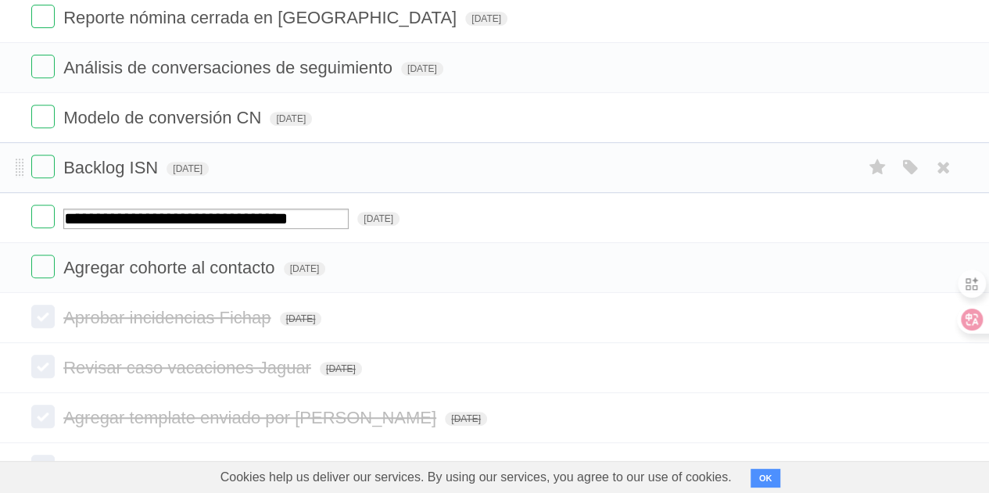  I want to click on span: Agregar cohorte al contacto, so click(170, 267).